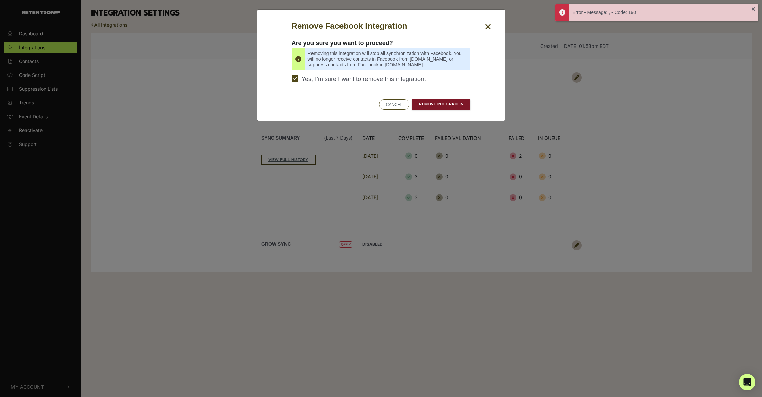 The image size is (762, 397). Describe the element at coordinates (441, 105) in the screenshot. I see `a: REMOVE INTEGRATION` at that location.